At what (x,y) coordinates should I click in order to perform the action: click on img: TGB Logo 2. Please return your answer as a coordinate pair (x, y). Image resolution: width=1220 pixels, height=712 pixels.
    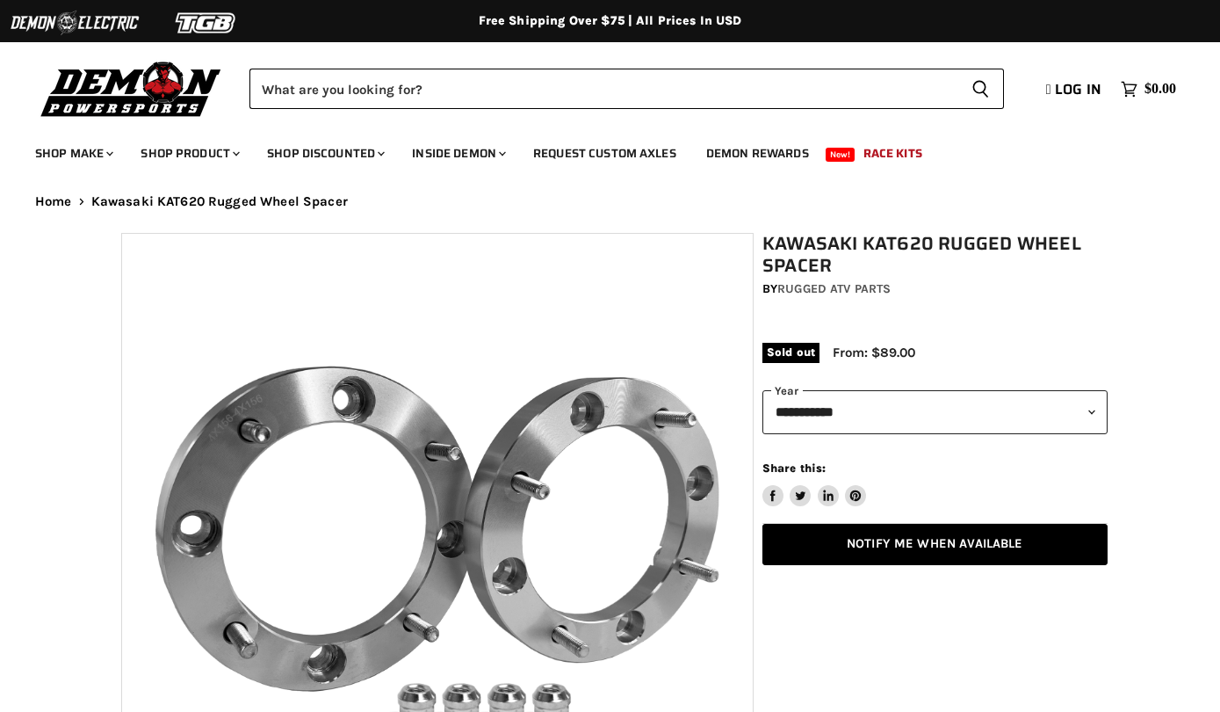
    Looking at the image, I should click on (206, 23).